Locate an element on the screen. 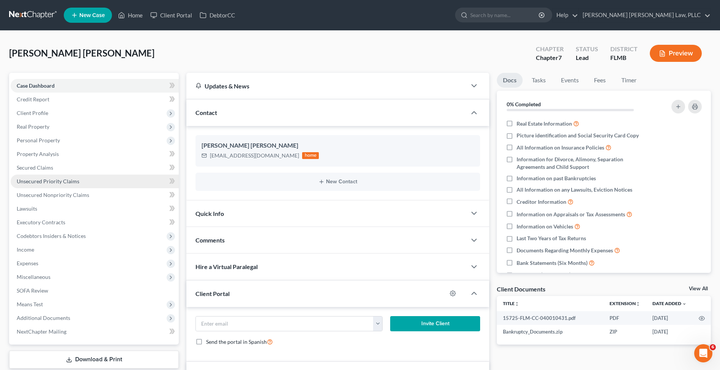 The width and height of the screenshot is (720, 370). a: Titleunfold_more is located at coordinates (511, 303).